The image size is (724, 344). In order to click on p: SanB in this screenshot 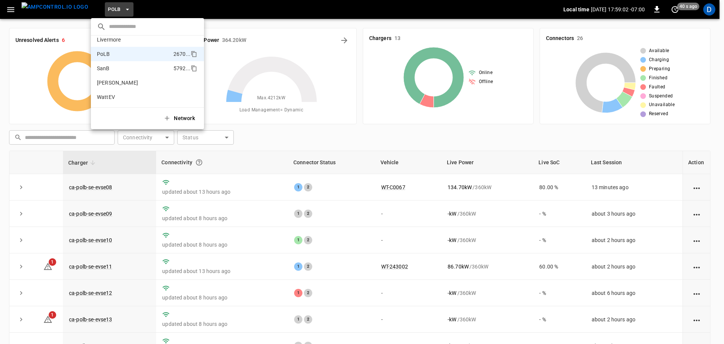, I will do `click(134, 68)`.